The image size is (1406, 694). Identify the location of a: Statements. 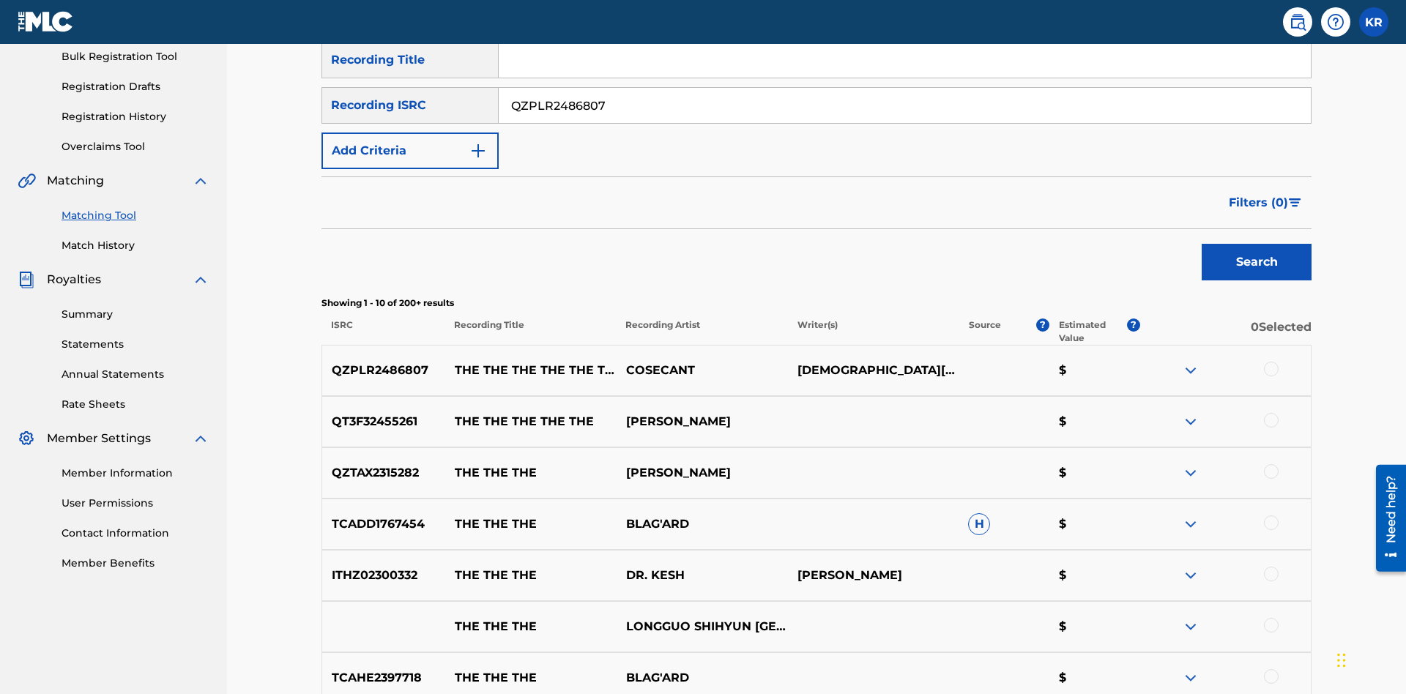
(135, 344).